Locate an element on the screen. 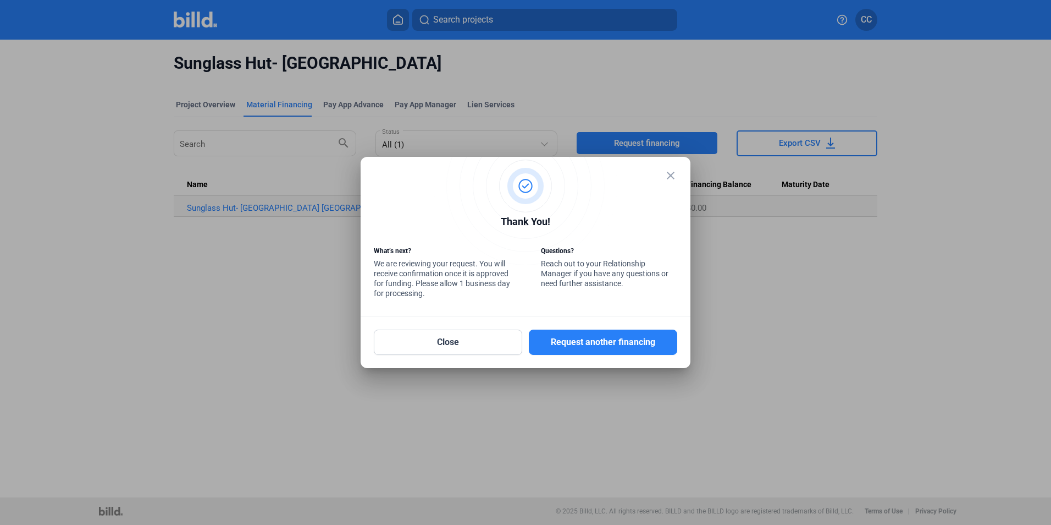  div: Questions? is located at coordinates (609, 252).